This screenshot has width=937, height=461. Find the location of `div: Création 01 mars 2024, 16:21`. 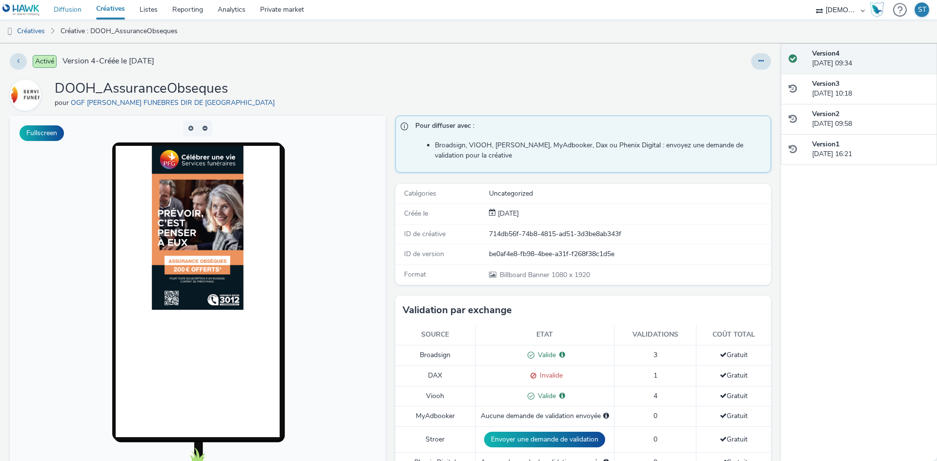

div: Création 01 mars 2024, 16:21 is located at coordinates (507, 214).